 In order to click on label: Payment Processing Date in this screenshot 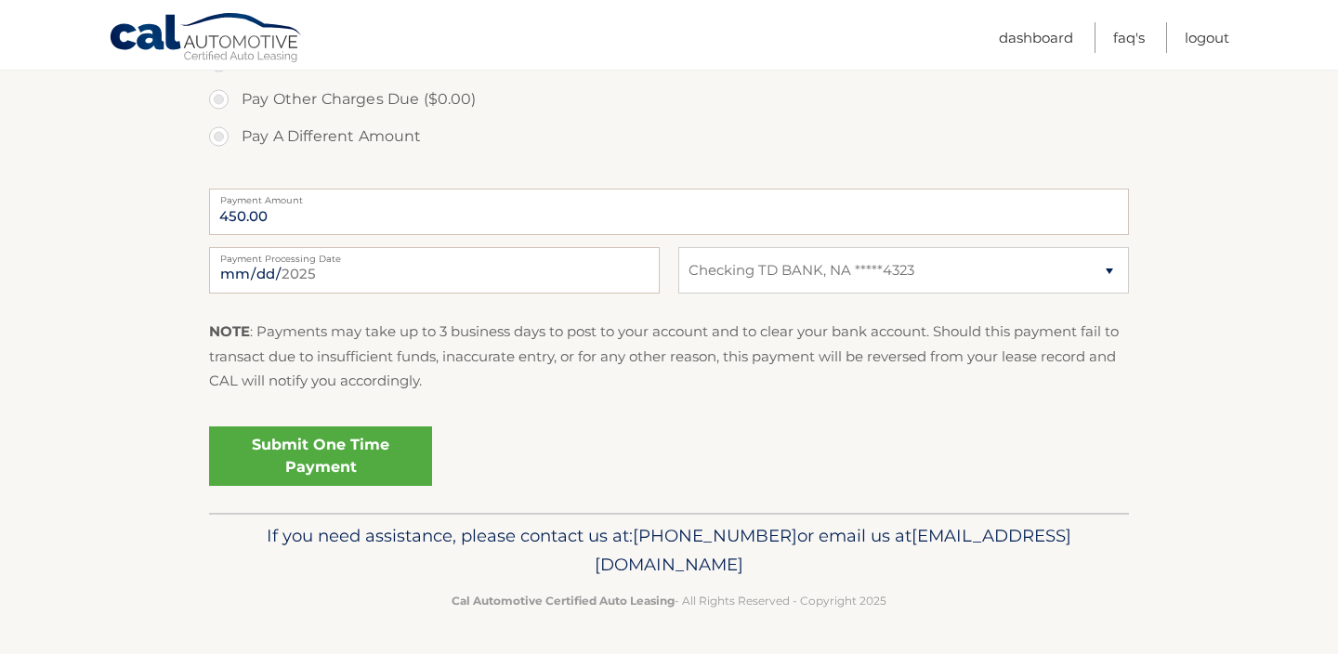, I will do `click(434, 255)`.